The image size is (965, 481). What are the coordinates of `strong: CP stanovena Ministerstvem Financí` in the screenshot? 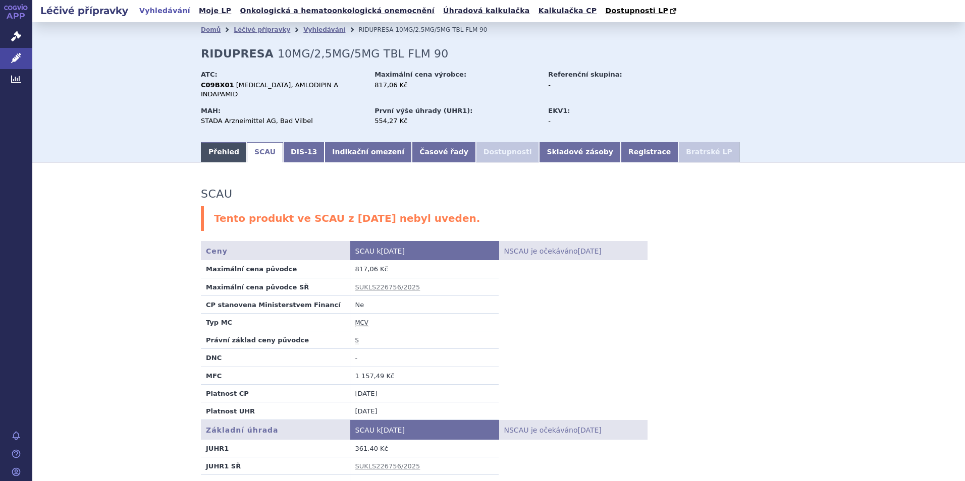 It's located at (273, 305).